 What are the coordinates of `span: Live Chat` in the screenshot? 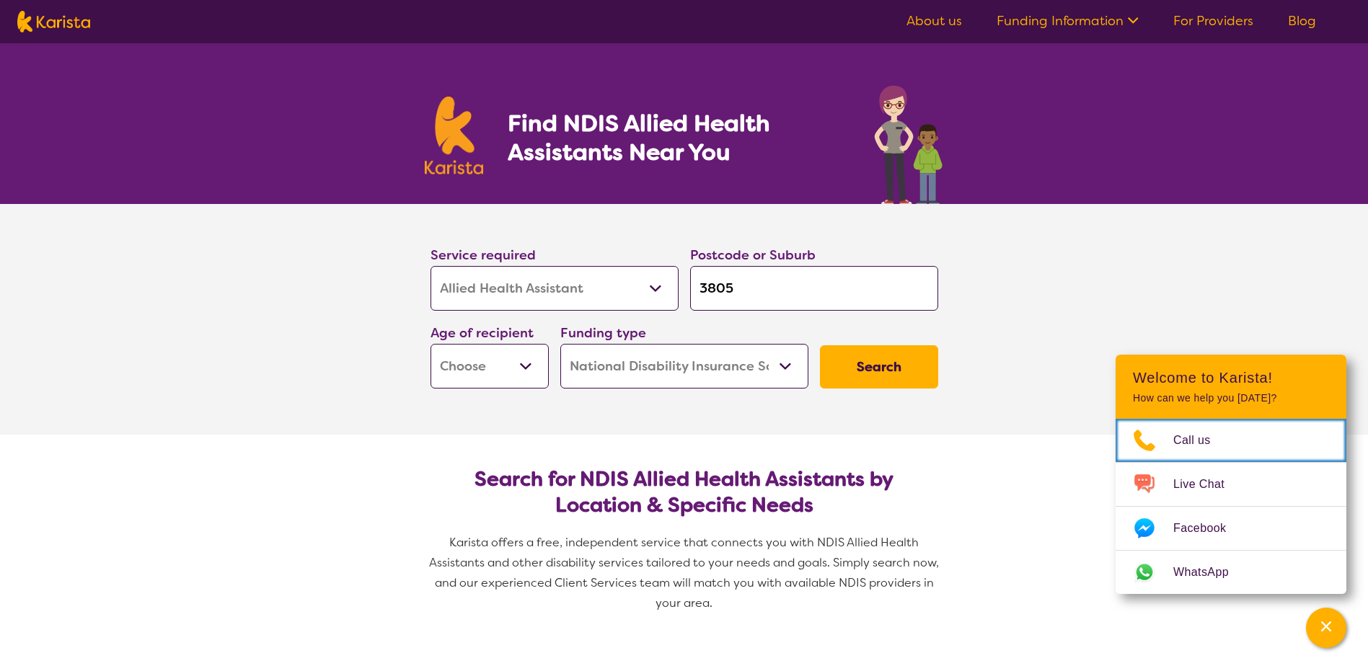 It's located at (1207, 485).